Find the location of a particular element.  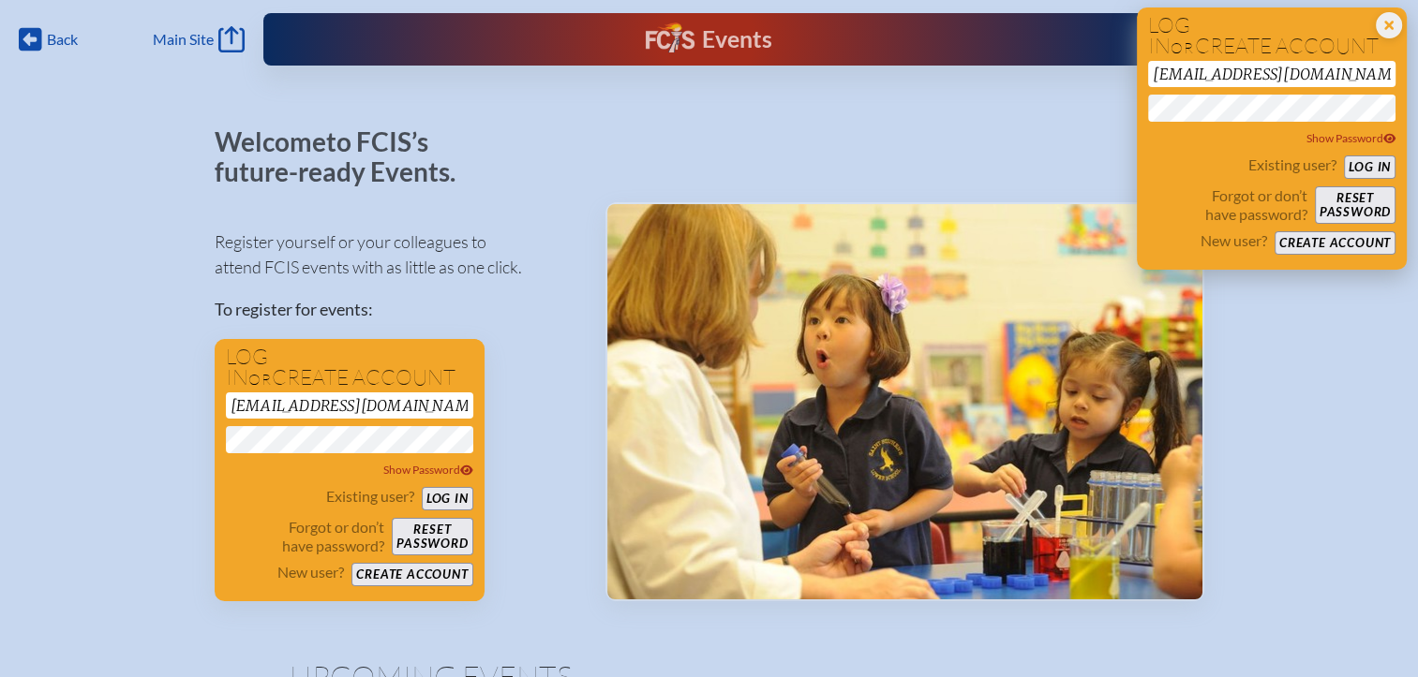

p: Welcome to FCIS’s future-ready Events. is located at coordinates (346, 156).